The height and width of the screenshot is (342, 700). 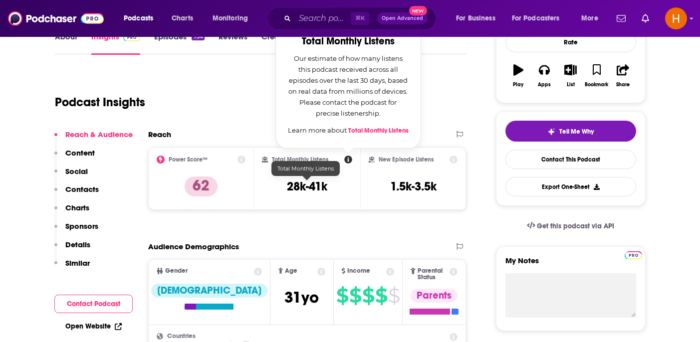 What do you see at coordinates (76, 193) in the screenshot?
I see `button: Contacts` at bounding box center [76, 193].